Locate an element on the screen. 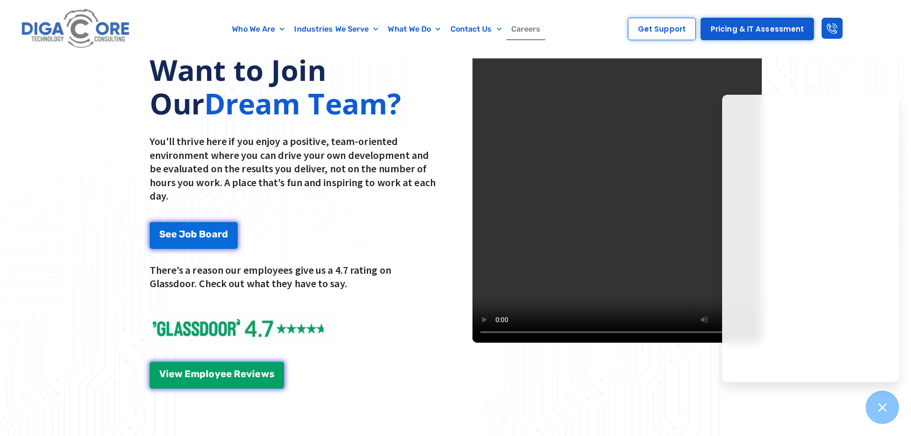  a: Get Support is located at coordinates (662, 29).